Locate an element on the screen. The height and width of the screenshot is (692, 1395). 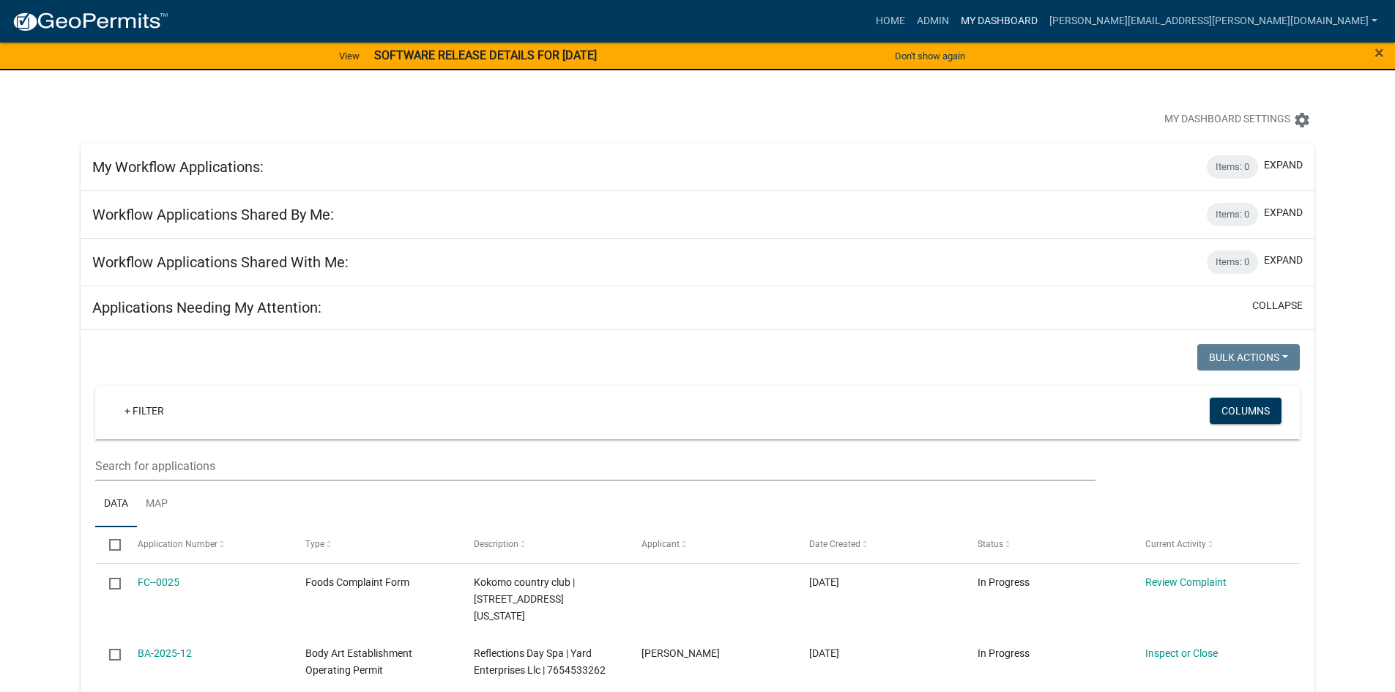
h5: Workflow Applications Shared With Me: is located at coordinates (220, 262).